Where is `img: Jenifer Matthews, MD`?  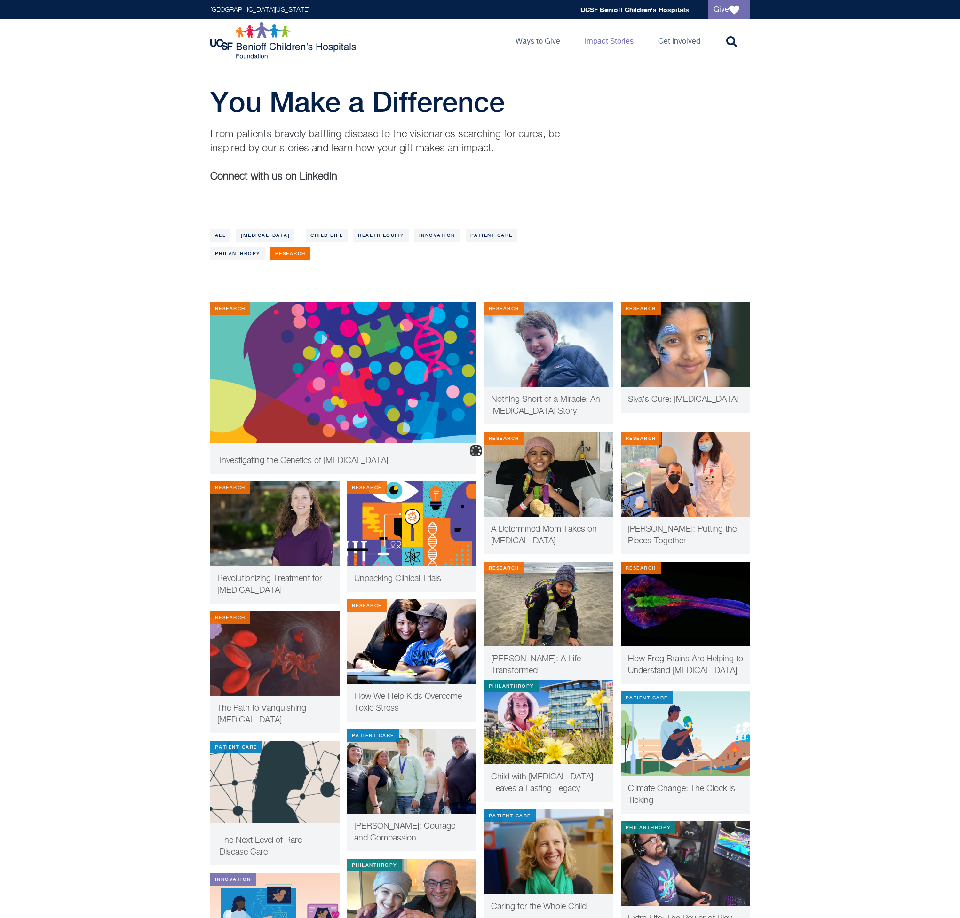 img: Jenifer Matthews, MD is located at coordinates (548, 852).